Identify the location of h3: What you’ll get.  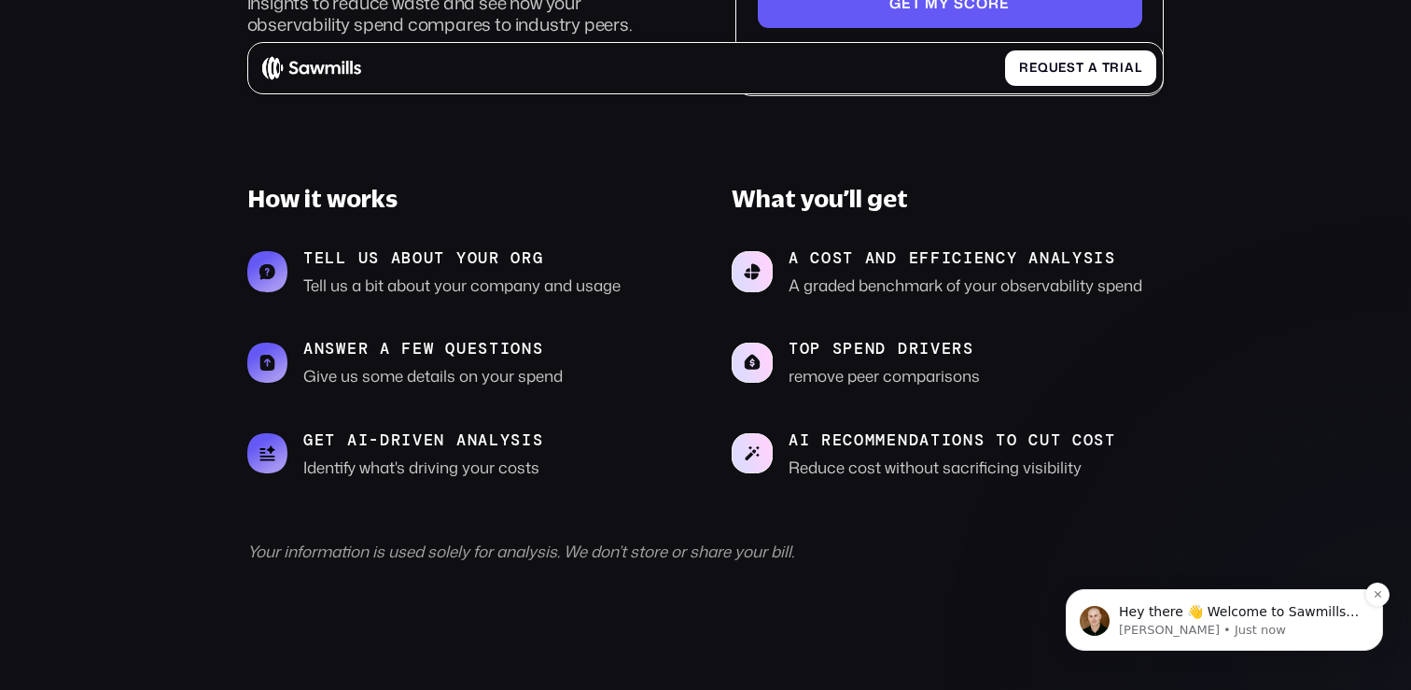
(947, 198).